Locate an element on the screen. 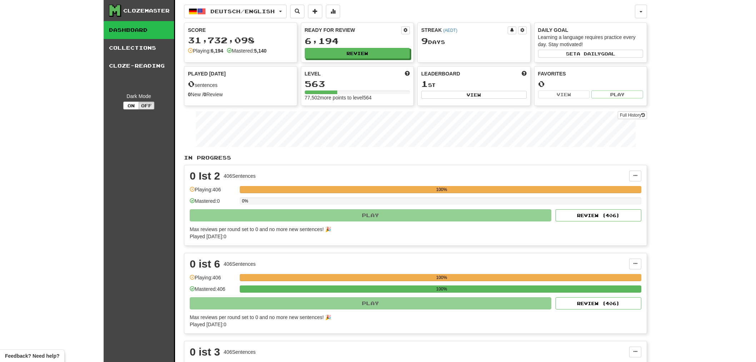 Image resolution: width=756 pixels, height=362 pixels. span: Leaderboard is located at coordinates (441, 74).